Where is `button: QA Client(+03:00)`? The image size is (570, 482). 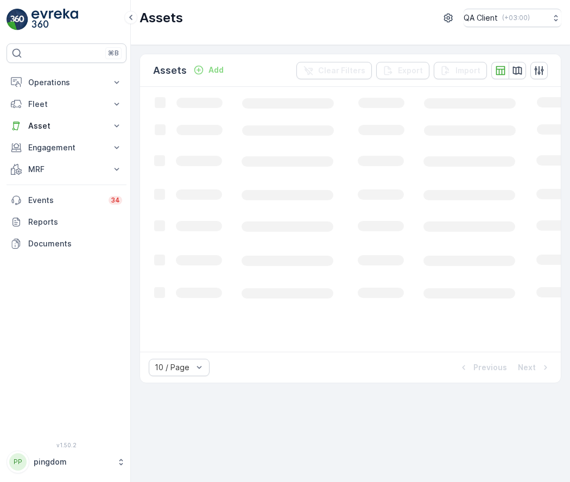 button: QA Client(+03:00) is located at coordinates (513, 18).